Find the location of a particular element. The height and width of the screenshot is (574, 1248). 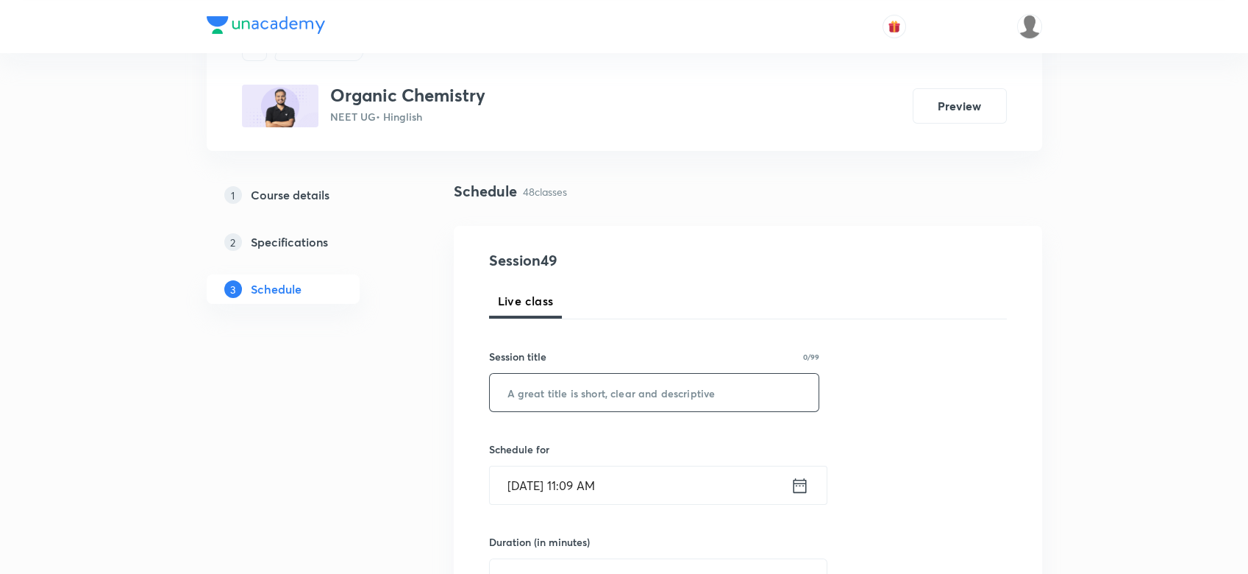

img: 0A8675AF-9565-4A29-8438-085A1FD89C28_plus.png is located at coordinates (280, 106).